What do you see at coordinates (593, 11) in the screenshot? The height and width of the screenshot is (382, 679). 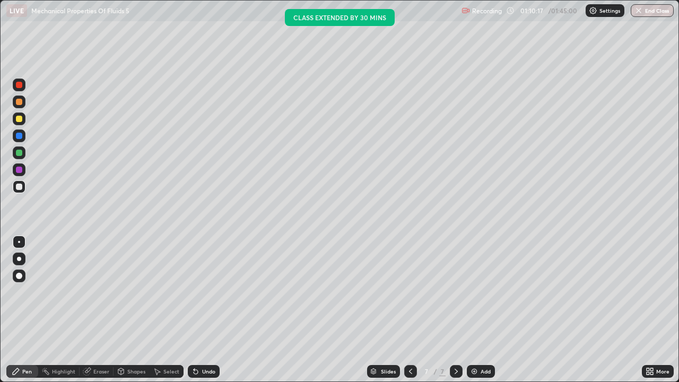 I see `img: class-settings-icons` at bounding box center [593, 11].